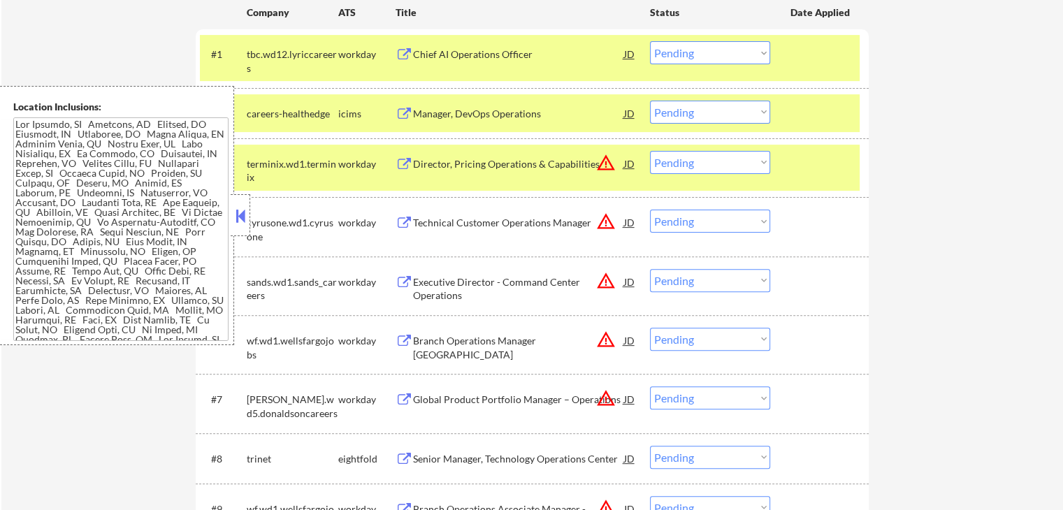  What do you see at coordinates (518, 289) in the screenshot?
I see `div: Executive Director - Command Center Operations` at bounding box center [518, 289].